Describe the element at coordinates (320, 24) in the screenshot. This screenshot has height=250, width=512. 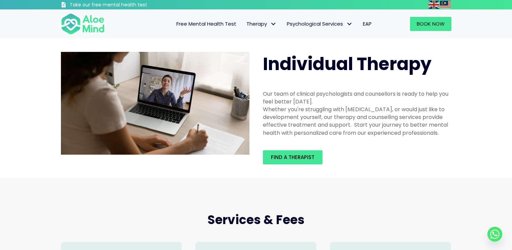
I see `span: Psychological Services` at that location.